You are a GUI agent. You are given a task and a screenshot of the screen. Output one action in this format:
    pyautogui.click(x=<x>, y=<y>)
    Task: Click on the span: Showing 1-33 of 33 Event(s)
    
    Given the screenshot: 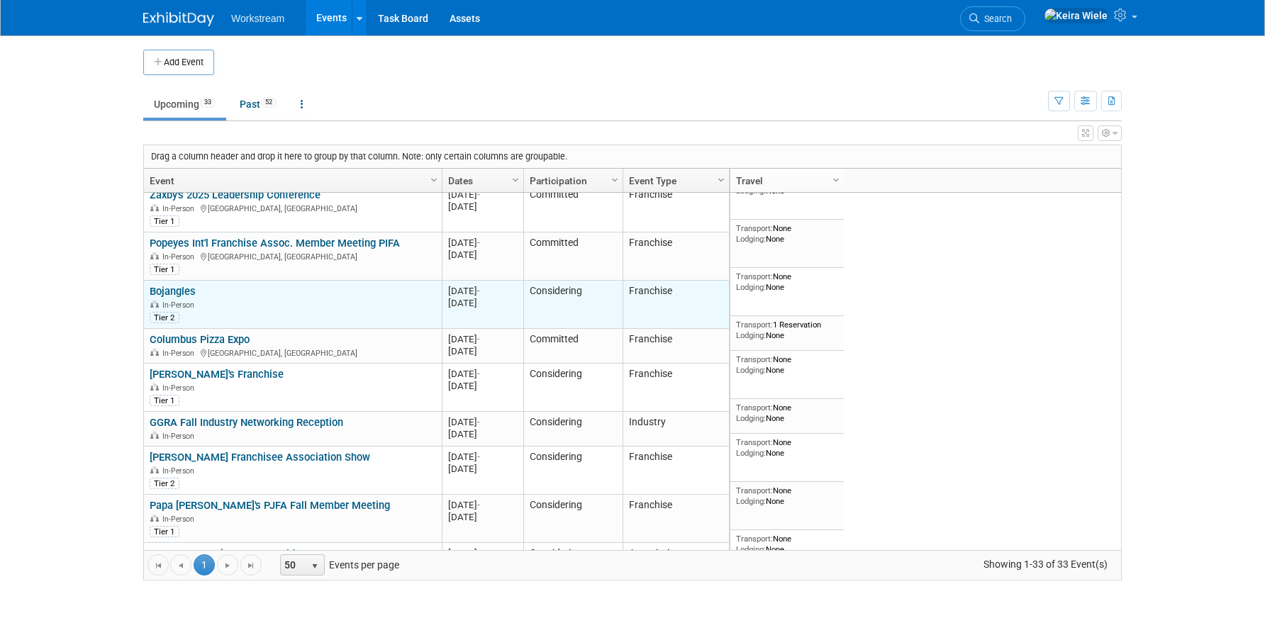 What is the action you would take?
    pyautogui.click(x=1046, y=564)
    